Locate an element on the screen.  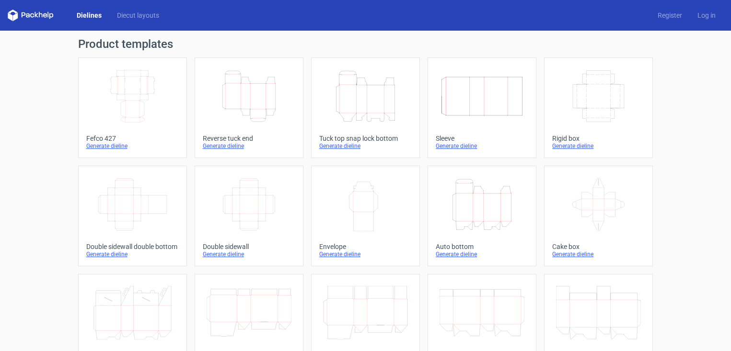
div: Fefco 427 is located at coordinates (132, 139).